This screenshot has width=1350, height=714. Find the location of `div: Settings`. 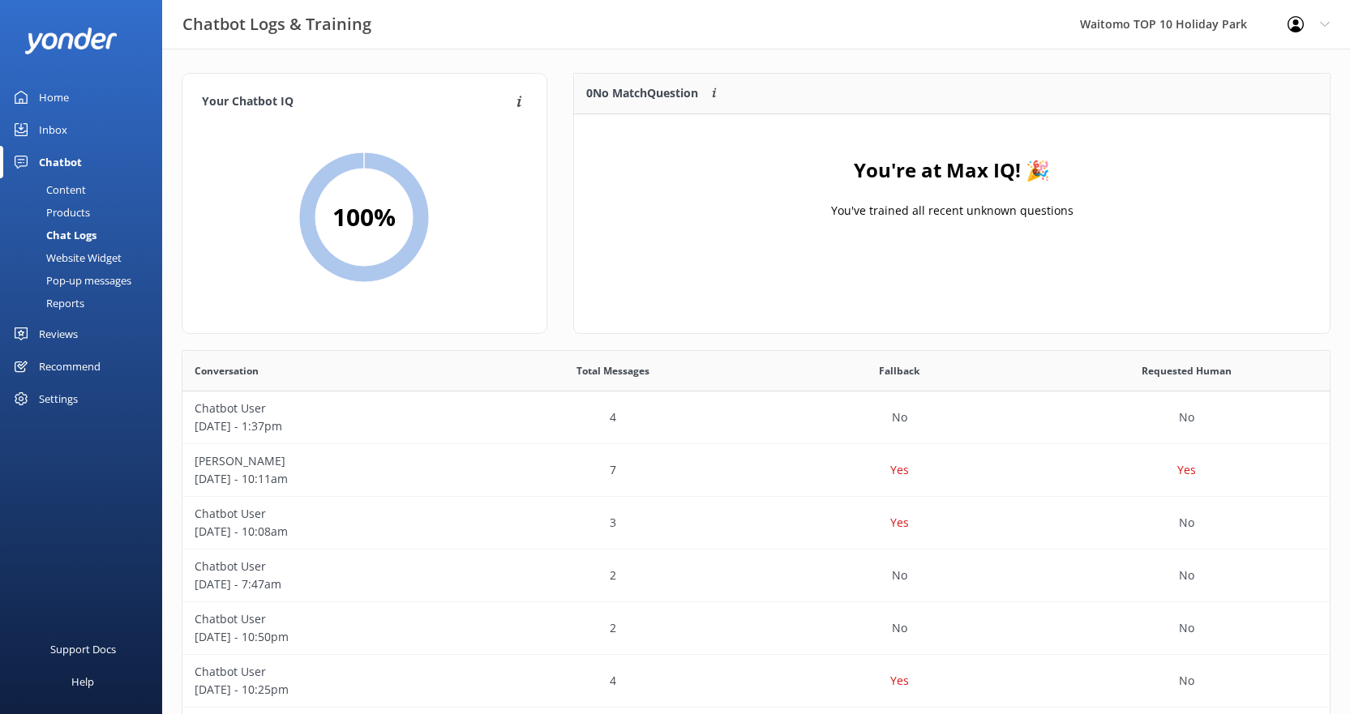

div: Settings is located at coordinates (58, 399).